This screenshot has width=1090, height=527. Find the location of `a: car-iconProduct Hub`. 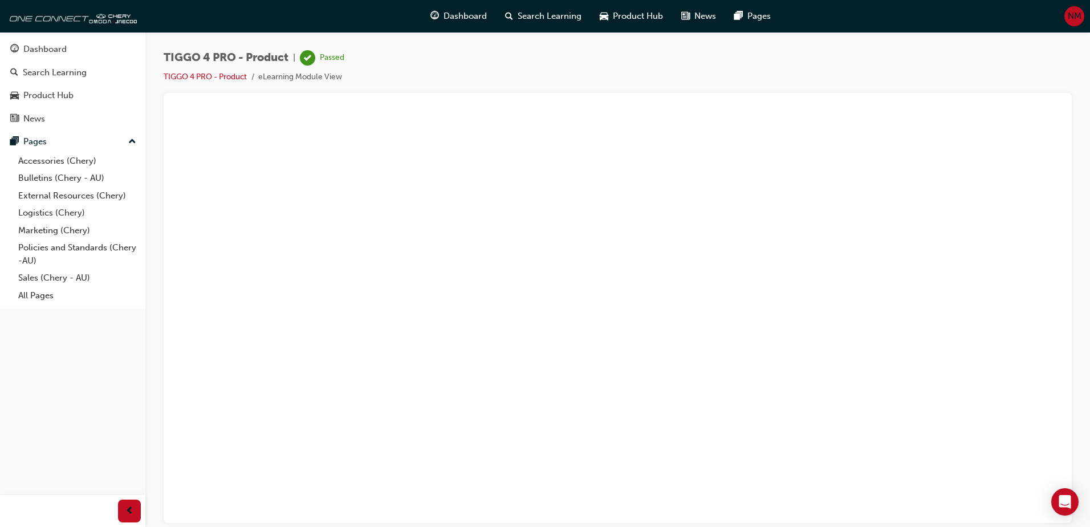

a: car-iconProduct Hub is located at coordinates (631, 16).